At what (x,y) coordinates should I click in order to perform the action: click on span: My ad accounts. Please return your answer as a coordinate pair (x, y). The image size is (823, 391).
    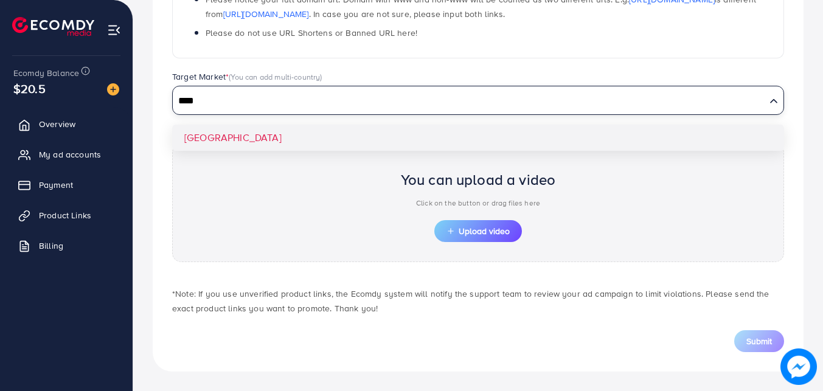
    Looking at the image, I should click on (70, 154).